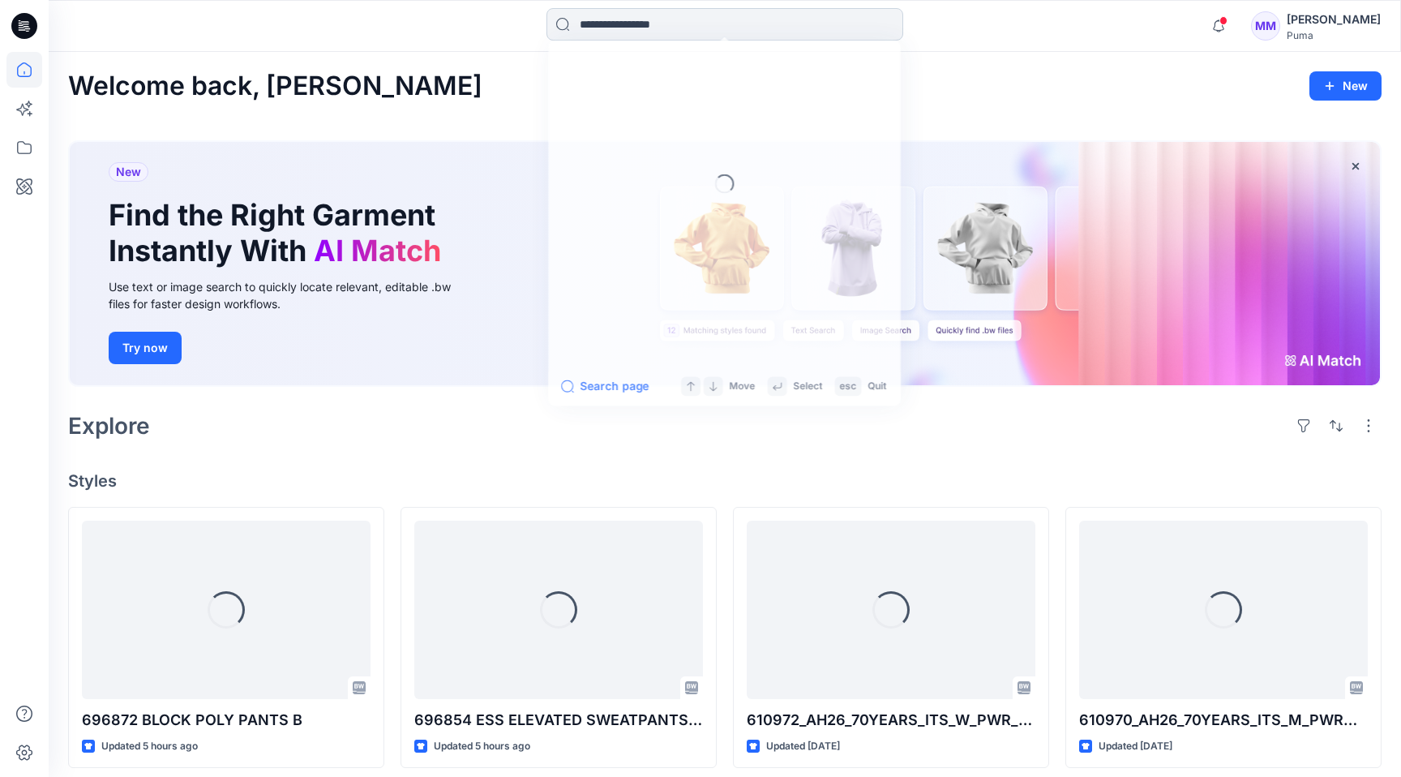  I want to click on span: AI Match, so click(377, 250).